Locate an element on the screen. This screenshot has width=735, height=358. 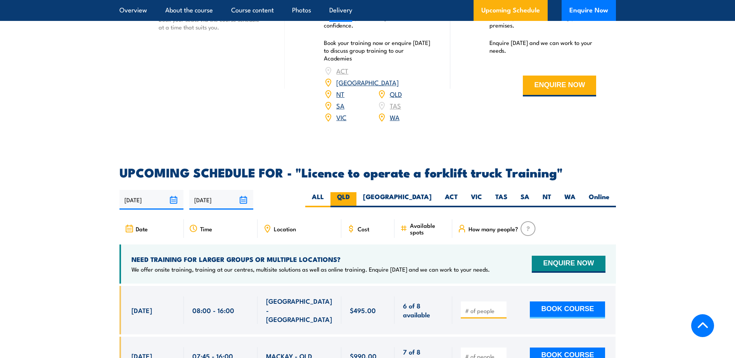
a: NT is located at coordinates (340, 94).